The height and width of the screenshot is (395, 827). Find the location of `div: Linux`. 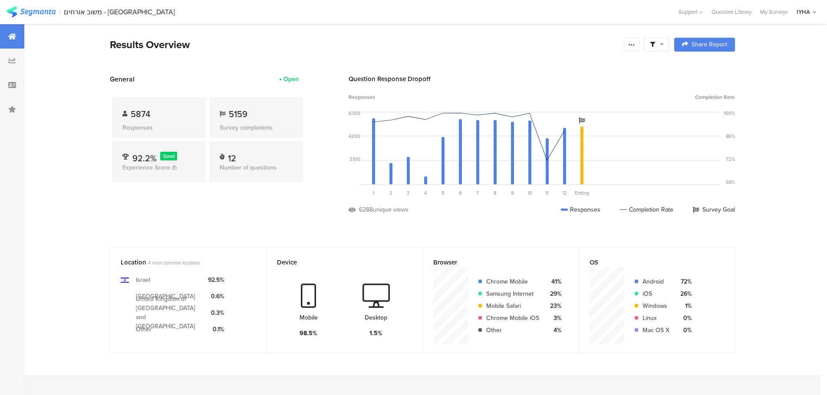

div: Linux is located at coordinates (656, 318).